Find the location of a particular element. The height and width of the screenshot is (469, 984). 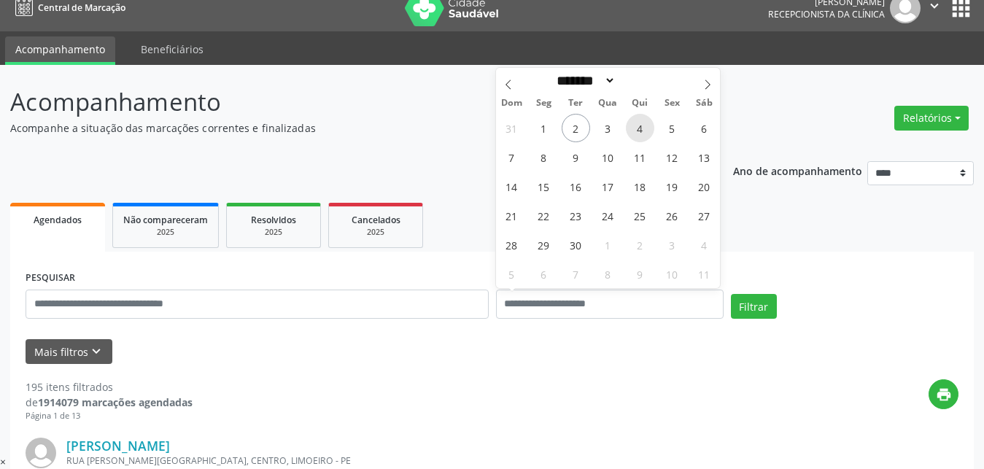

a: Acompanhamento is located at coordinates (60, 50).